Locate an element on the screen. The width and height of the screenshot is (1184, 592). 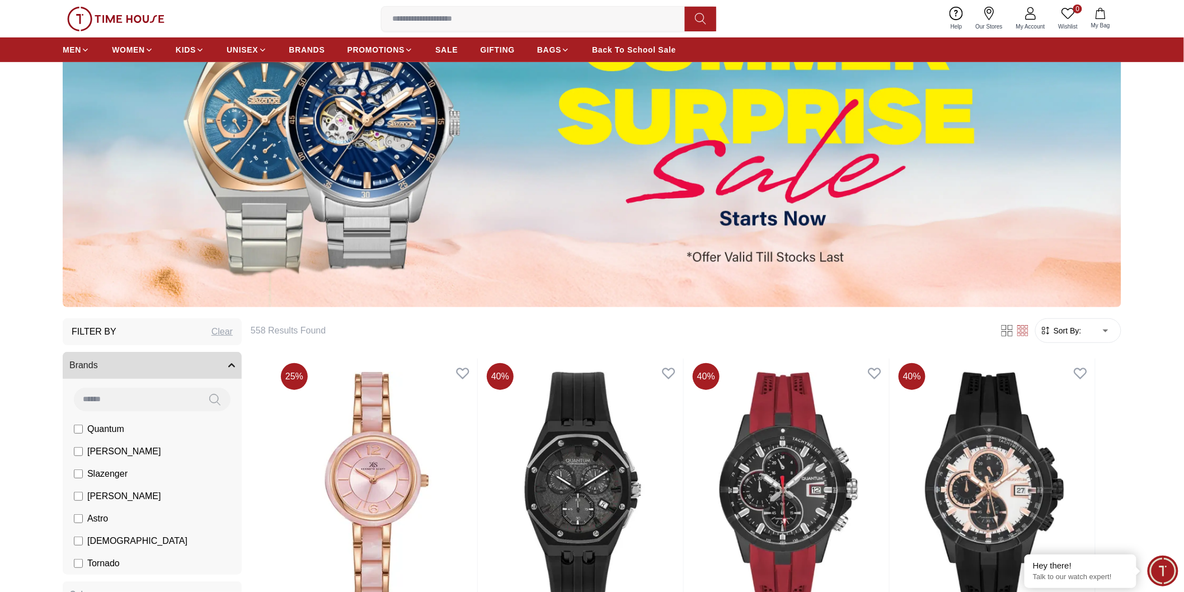
span: WOMEN is located at coordinates (128, 50).